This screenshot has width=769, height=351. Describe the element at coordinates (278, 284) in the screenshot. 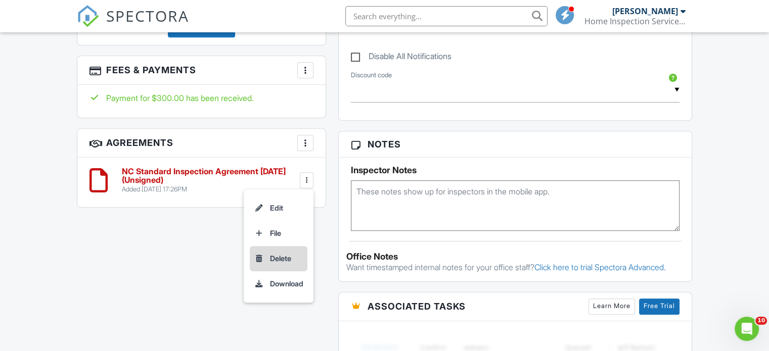

I see `li: Download` at that location.